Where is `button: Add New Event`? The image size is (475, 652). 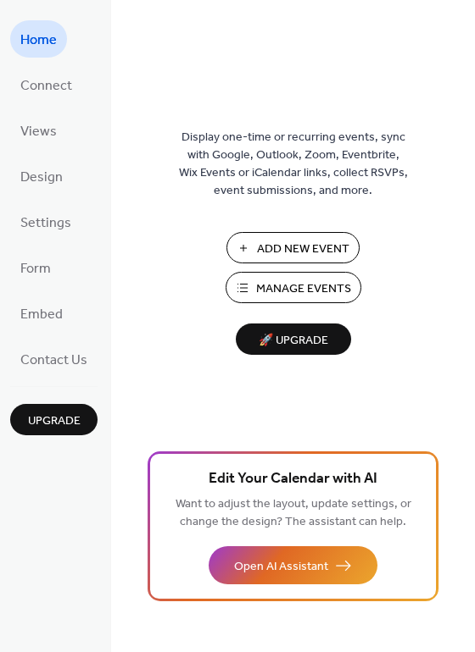 button: Add New Event is located at coordinates (292, 247).